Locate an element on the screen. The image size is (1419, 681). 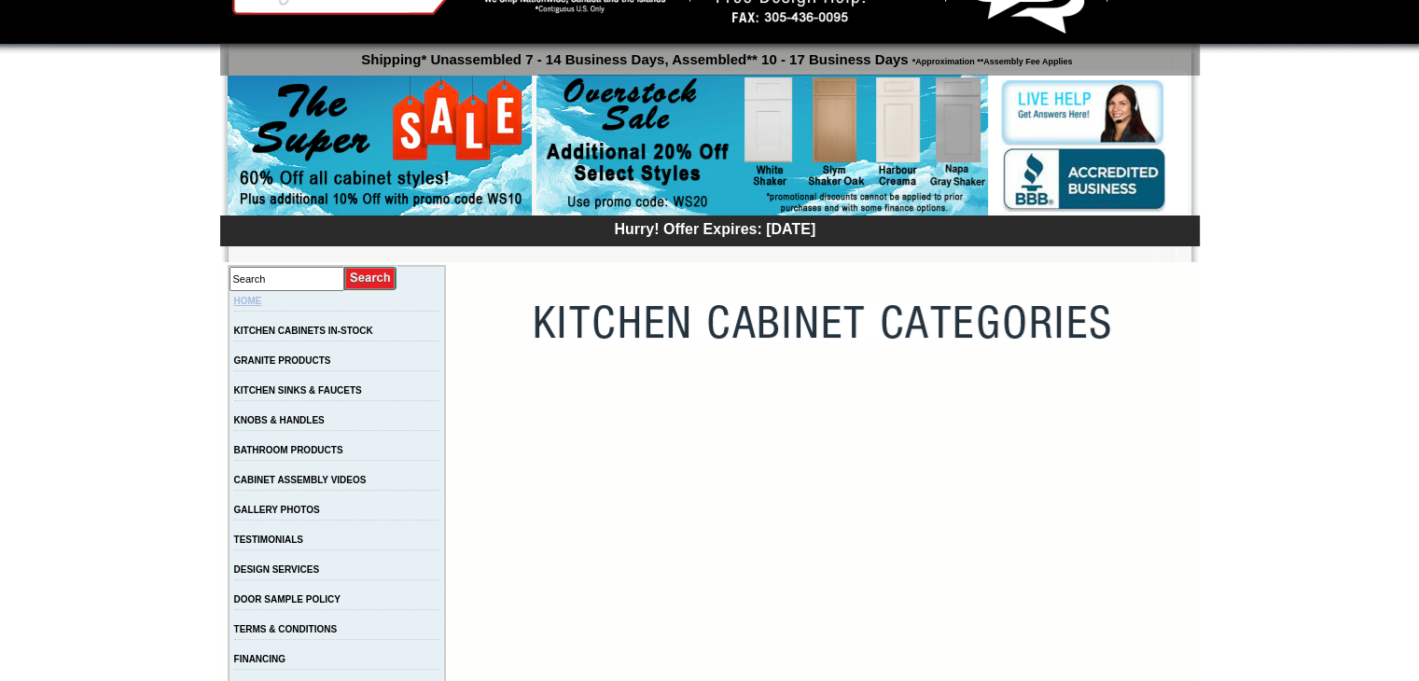
span: *Approximation **Assembly Fee Applies is located at coordinates (991, 59).